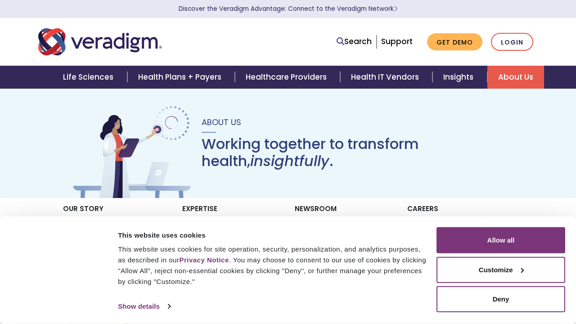 The image size is (576, 324). Describe the element at coordinates (221, 122) in the screenshot. I see `span: About Us` at that location.